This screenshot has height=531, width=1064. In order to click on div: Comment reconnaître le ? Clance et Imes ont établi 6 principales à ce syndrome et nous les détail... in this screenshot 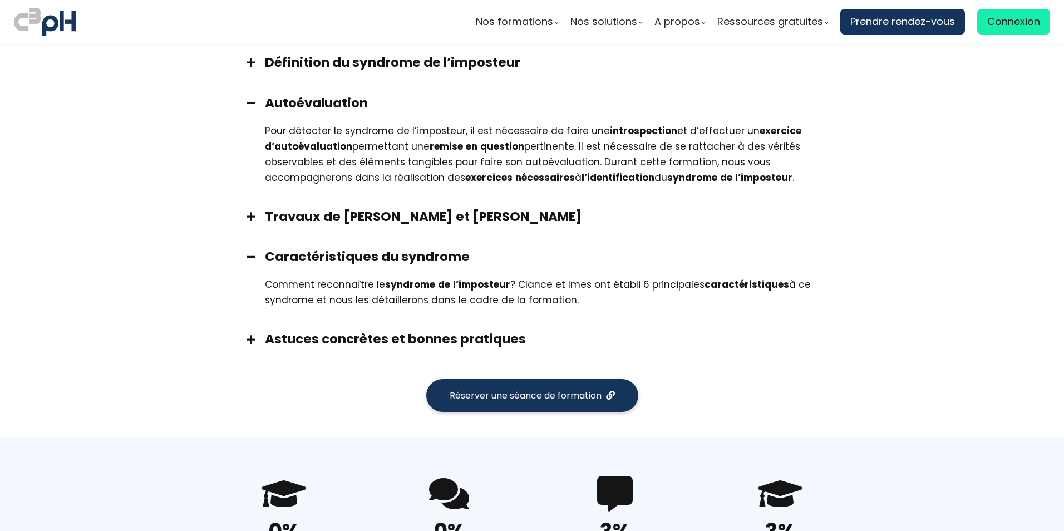, I will do `click(546, 292)`.